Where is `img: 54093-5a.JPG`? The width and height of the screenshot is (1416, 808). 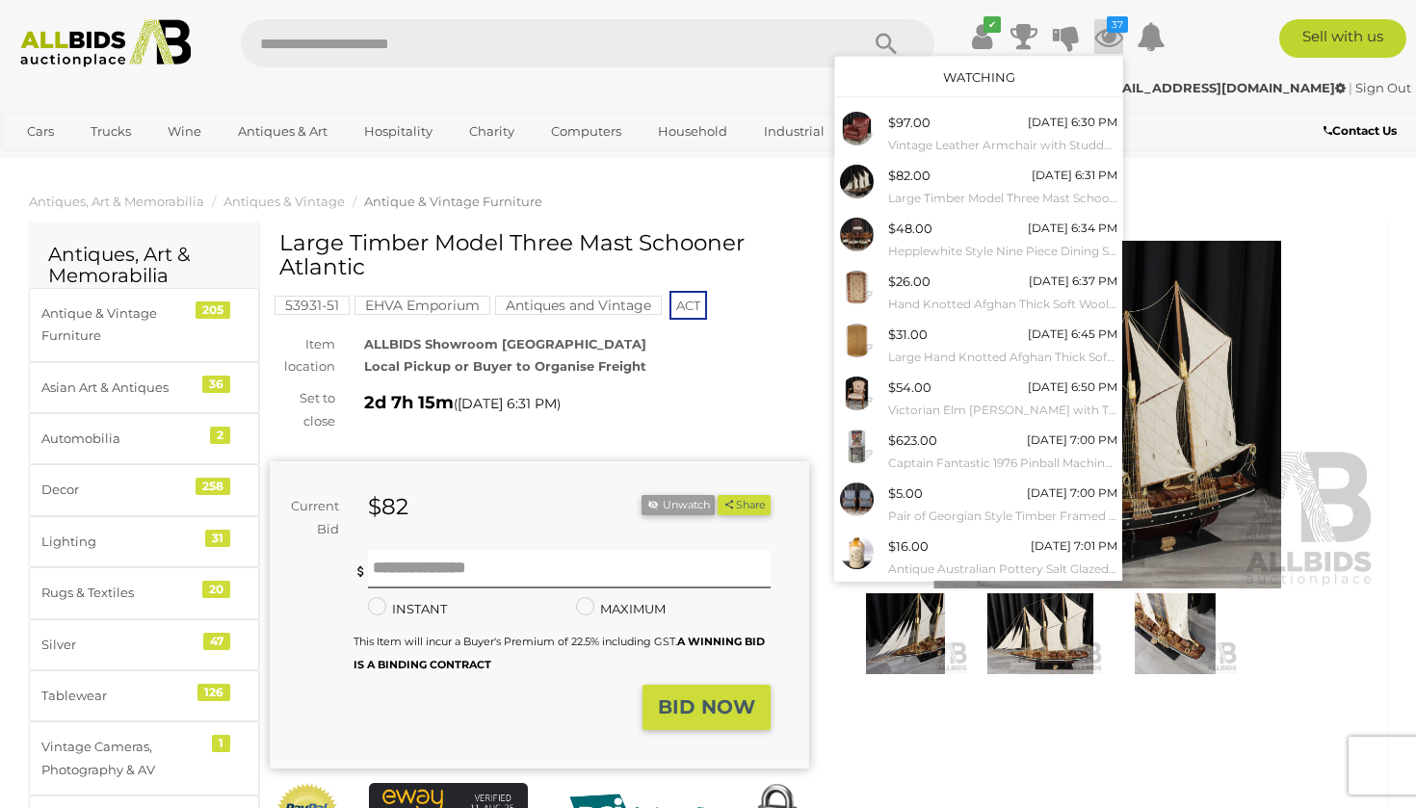
img: 54093-5a.JPG is located at coordinates (857, 499).